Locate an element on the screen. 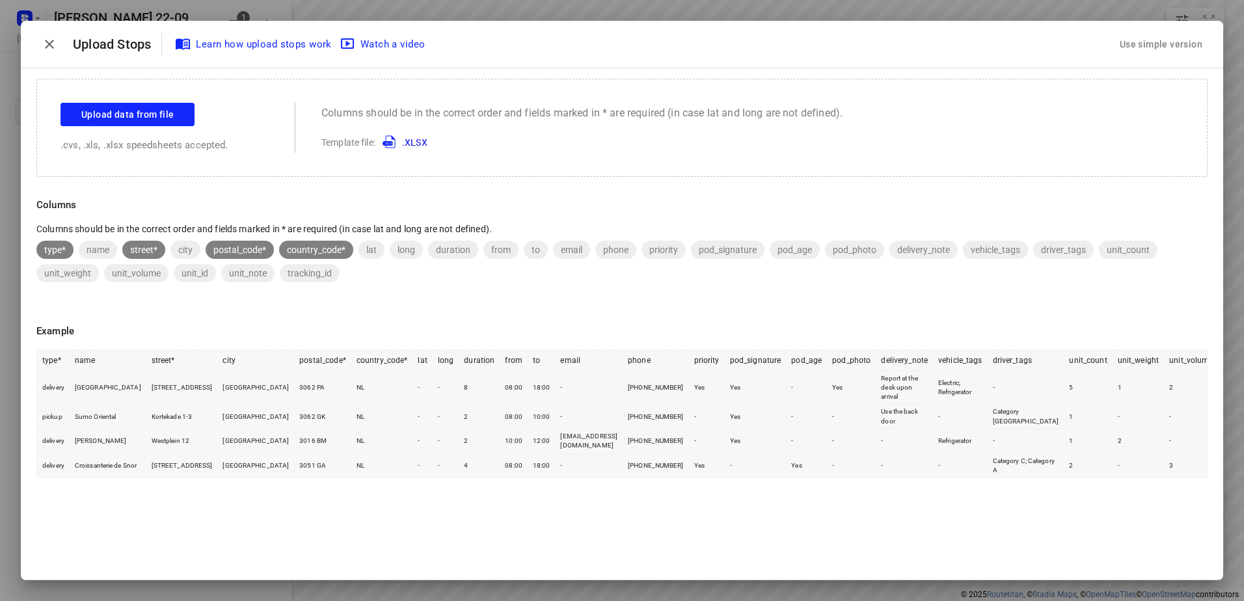 The image size is (1244, 601). span: tracking_id is located at coordinates (310, 273).